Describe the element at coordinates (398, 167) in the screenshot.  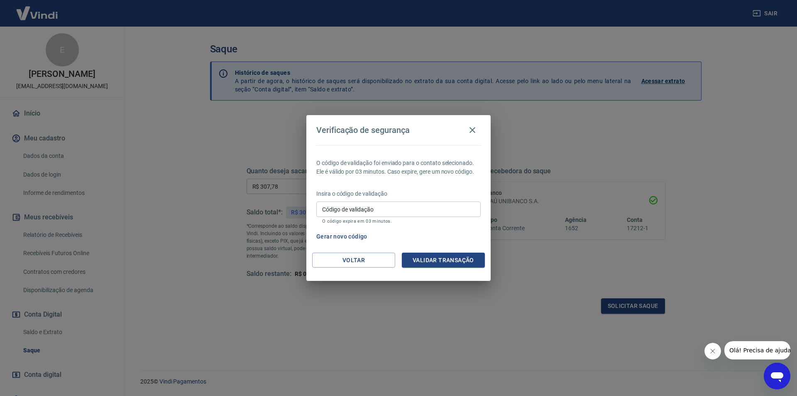
I see `p: O código de validação foi enviado para o contato selecionado. Ele é válido por 03 minutos. Caso e...` at that location.